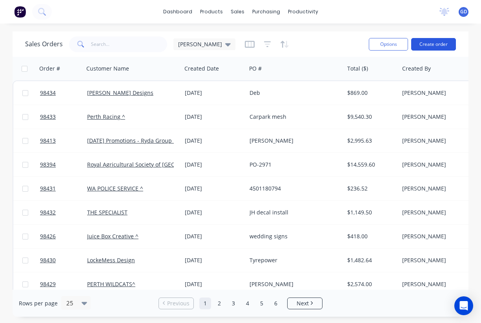 The height and width of the screenshot is (323, 481). Describe the element at coordinates (293, 237) in the screenshot. I see `div: wedding signs` at that location.